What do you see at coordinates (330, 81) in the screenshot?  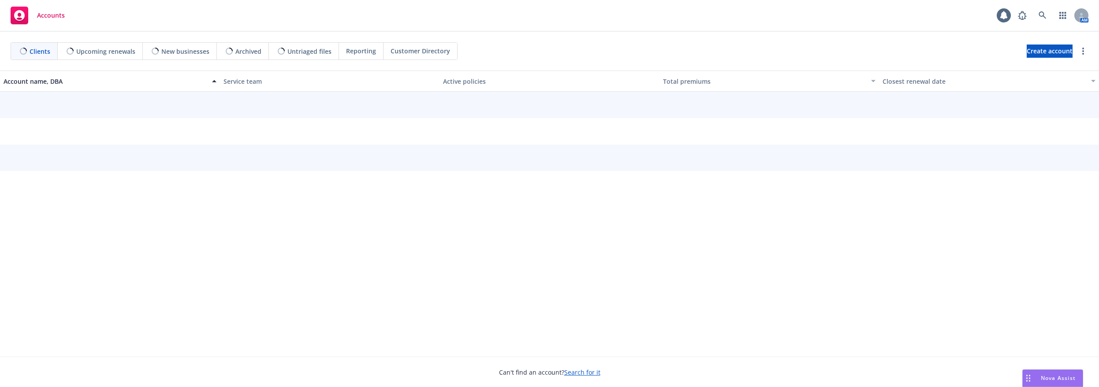 I see `button: Service team` at bounding box center [330, 81].